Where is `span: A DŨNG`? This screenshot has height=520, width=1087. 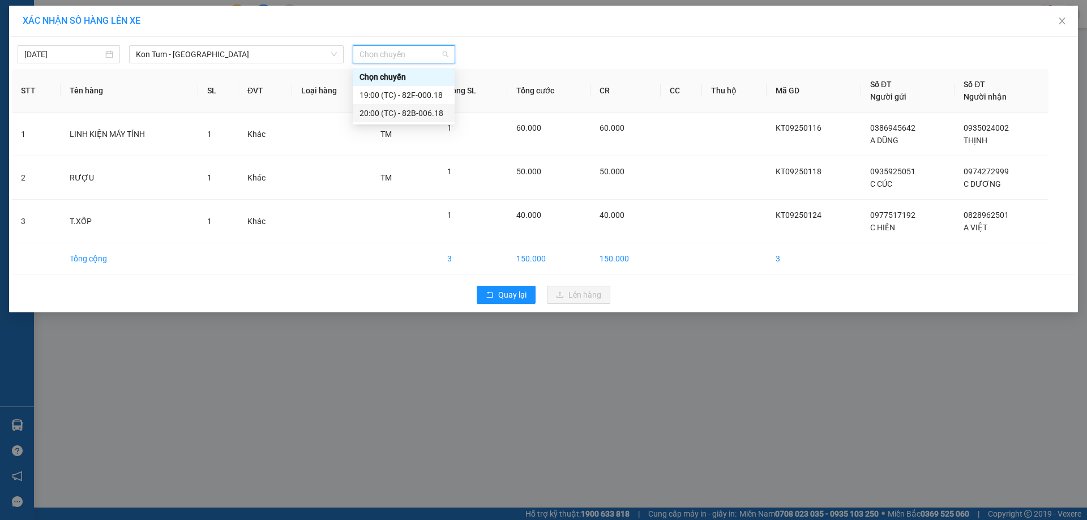 span: A DŨNG is located at coordinates (884, 140).